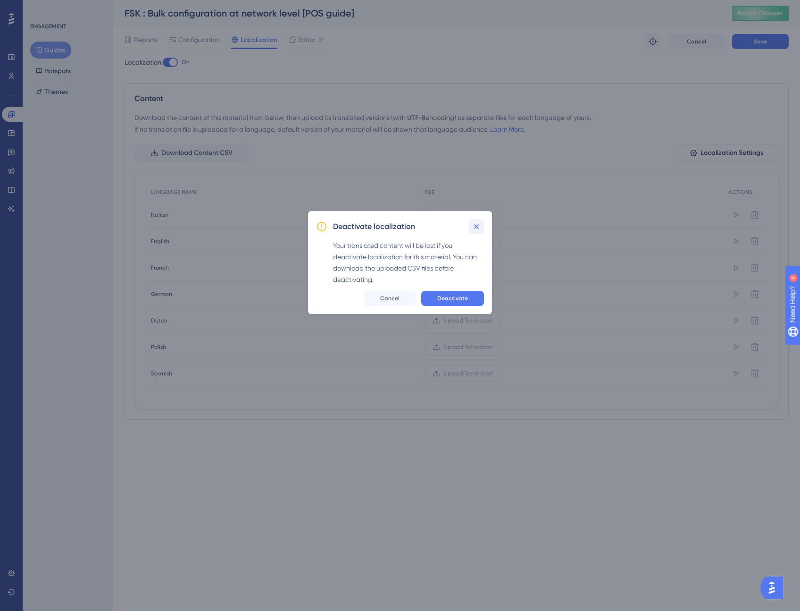  What do you see at coordinates (41, 8) in the screenshot?
I see `span: Need Help?` at bounding box center [41, 8].